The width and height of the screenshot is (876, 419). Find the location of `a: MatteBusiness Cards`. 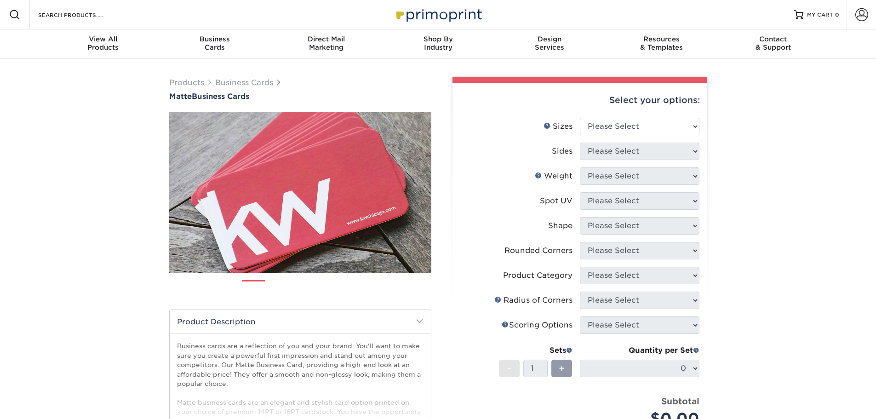

a: MatteBusiness Cards is located at coordinates (300, 96).